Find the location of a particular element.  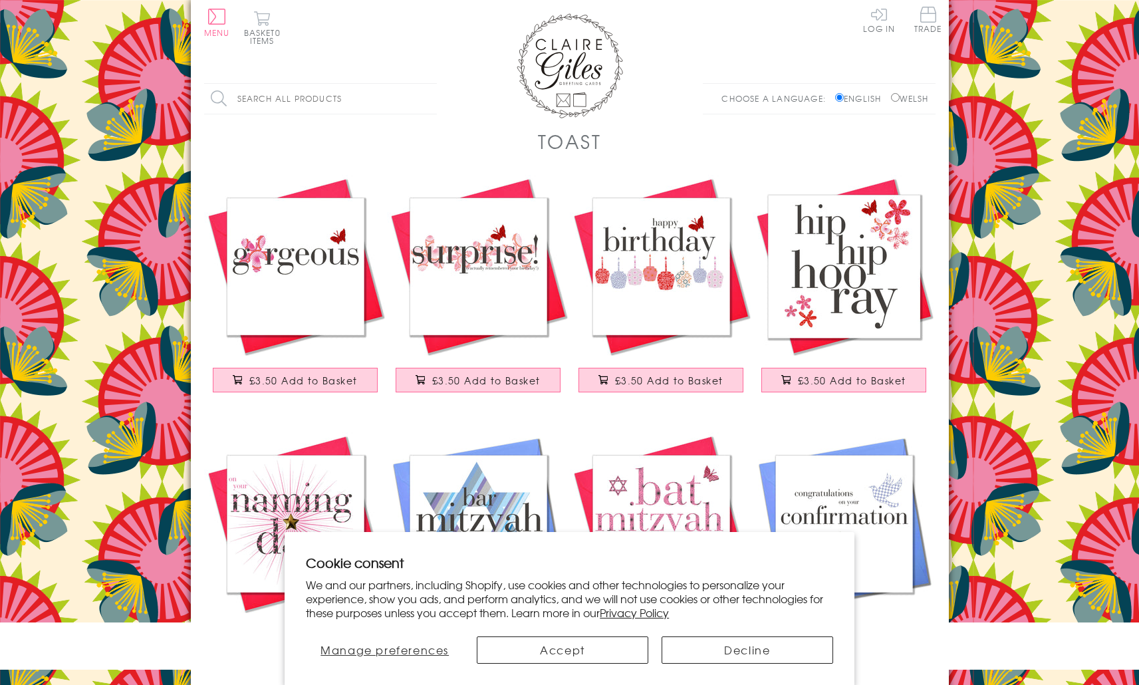

span: Manage preferences is located at coordinates (384, 650).